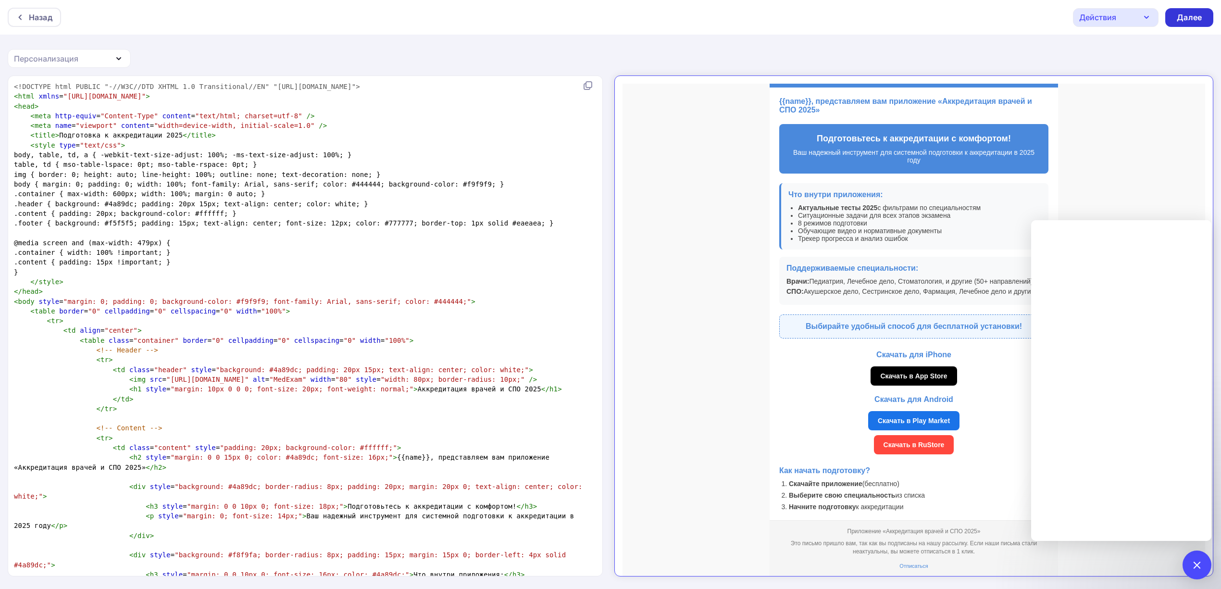 Image resolution: width=1221 pixels, height=589 pixels. Describe the element at coordinates (76, 116) in the screenshot. I see `span: http-equiv` at that location.